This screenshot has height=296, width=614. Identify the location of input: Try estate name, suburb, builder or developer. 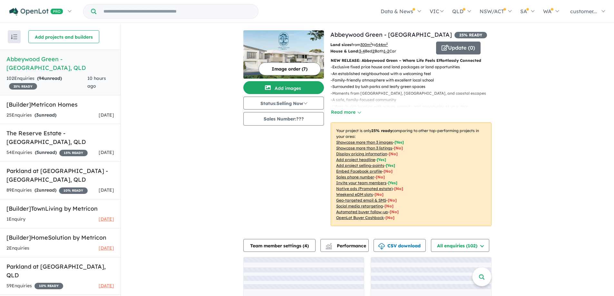
(177, 11).